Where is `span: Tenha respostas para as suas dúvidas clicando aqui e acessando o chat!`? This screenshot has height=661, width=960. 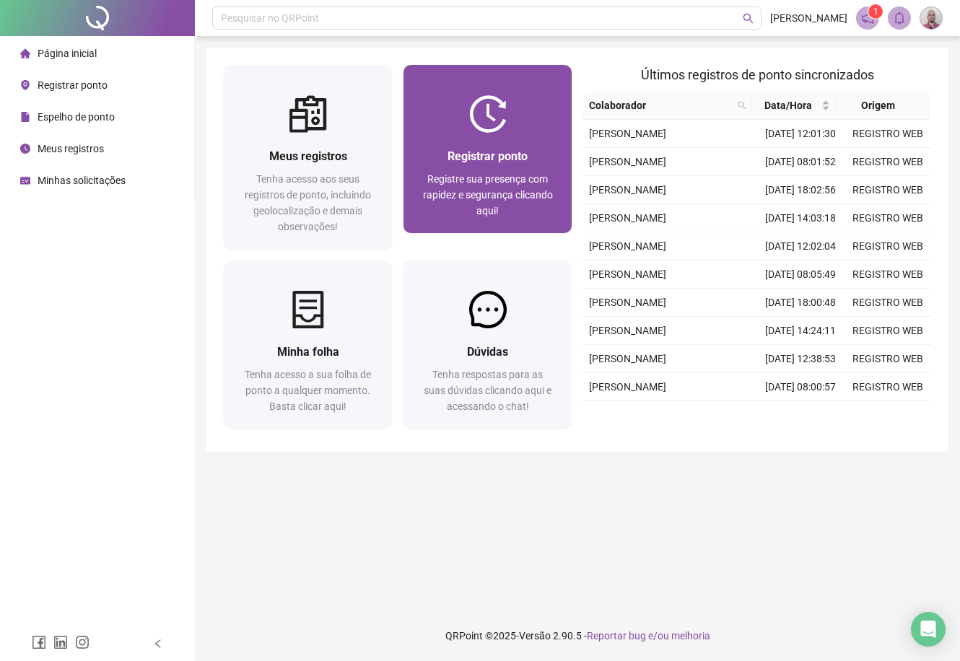
span: Tenha respostas para as suas dúvidas clicando aqui e acessando o chat! is located at coordinates (487, 390).